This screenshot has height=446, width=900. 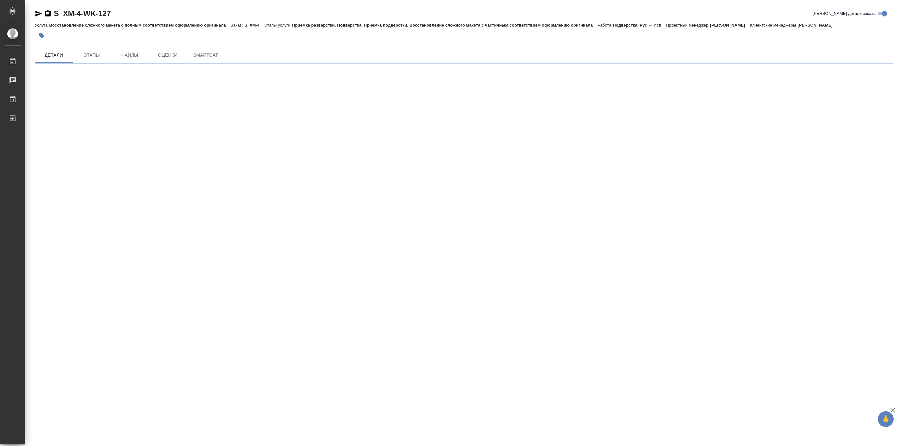 I want to click on p: Заказ:, so click(x=237, y=25).